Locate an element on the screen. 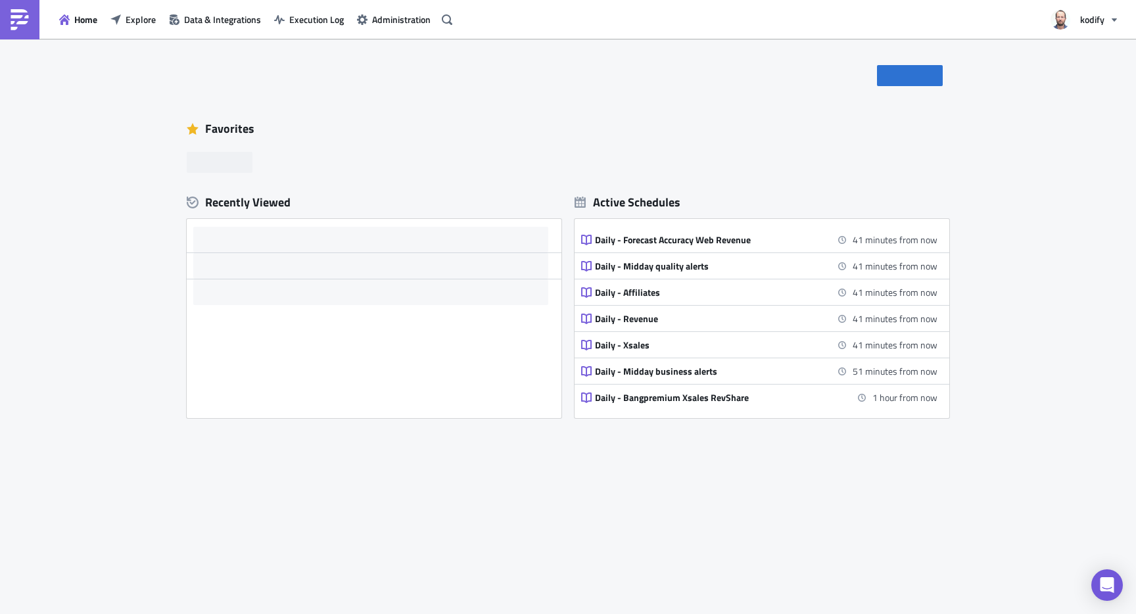 The width and height of the screenshot is (1136, 614). a: Daily - Revenue41 minutes from now is located at coordinates (759, 318).